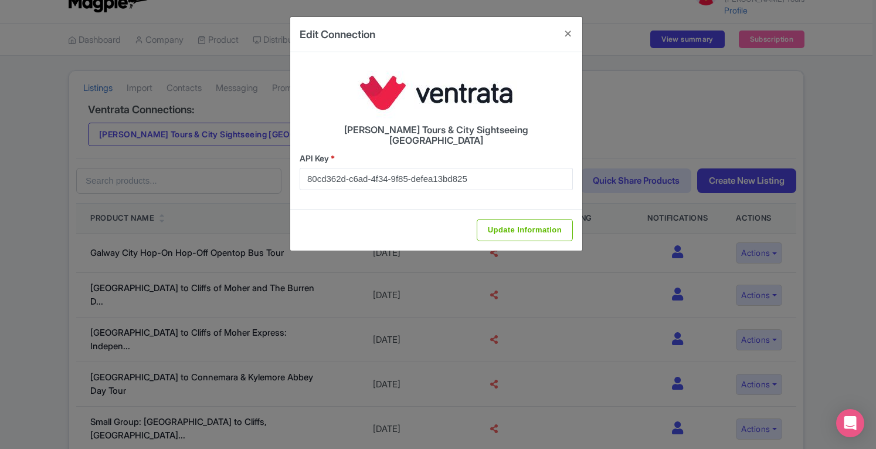 The image size is (876, 449). Describe the element at coordinates (436, 91) in the screenshot. I see `img: ventrata-e810b7c42382b1aa2947afccc4faaefb.jpg` at that location.